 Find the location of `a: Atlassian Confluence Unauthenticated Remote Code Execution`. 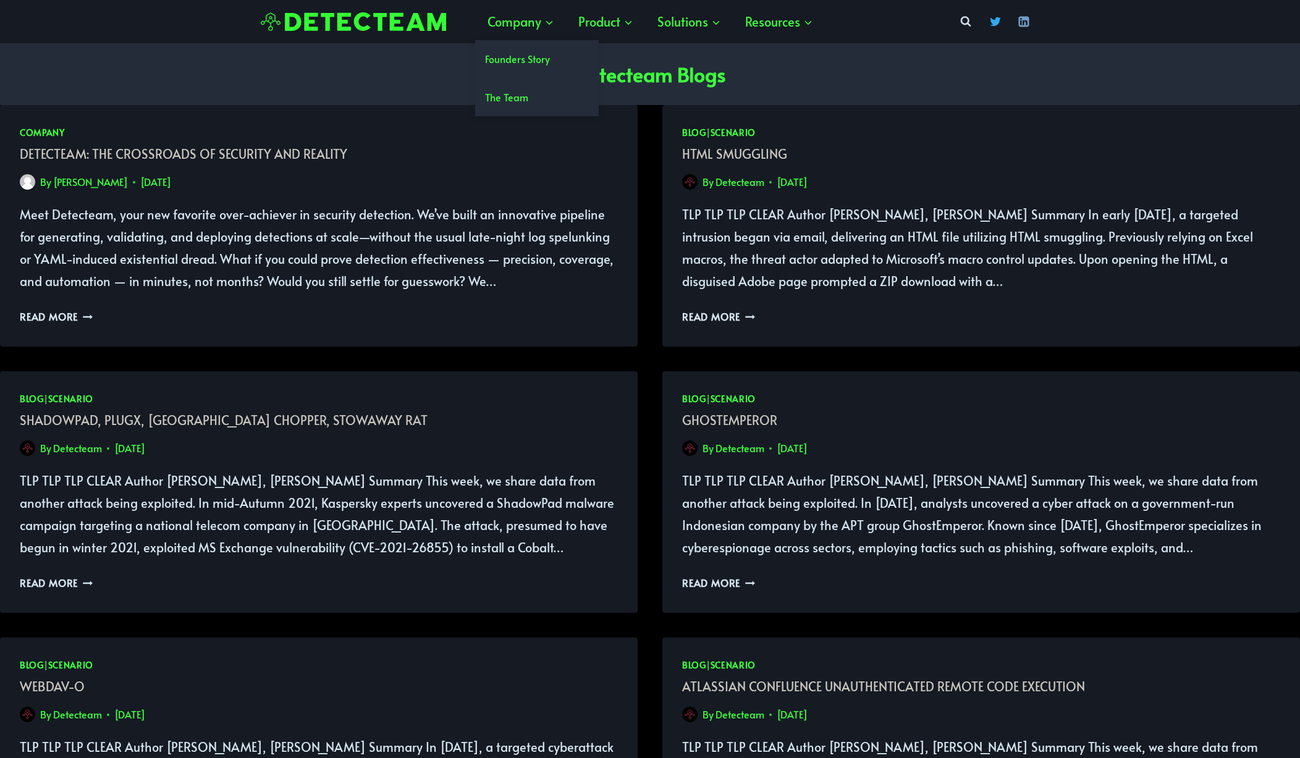

a: Atlassian Confluence Unauthenticated Remote Code Execution is located at coordinates (883, 686).